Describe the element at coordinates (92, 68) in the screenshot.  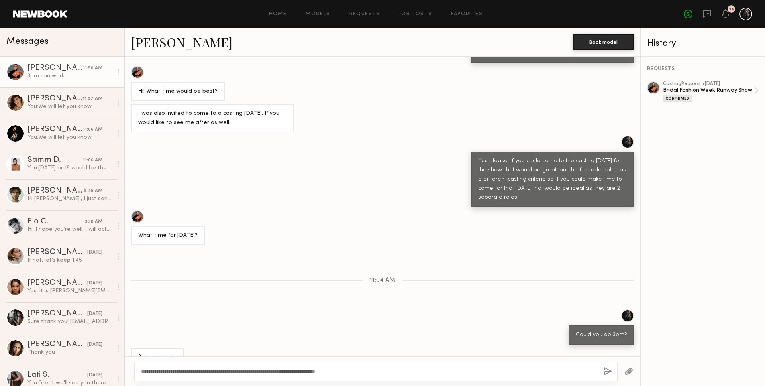
I see `div: 11:50 AM` at that location.